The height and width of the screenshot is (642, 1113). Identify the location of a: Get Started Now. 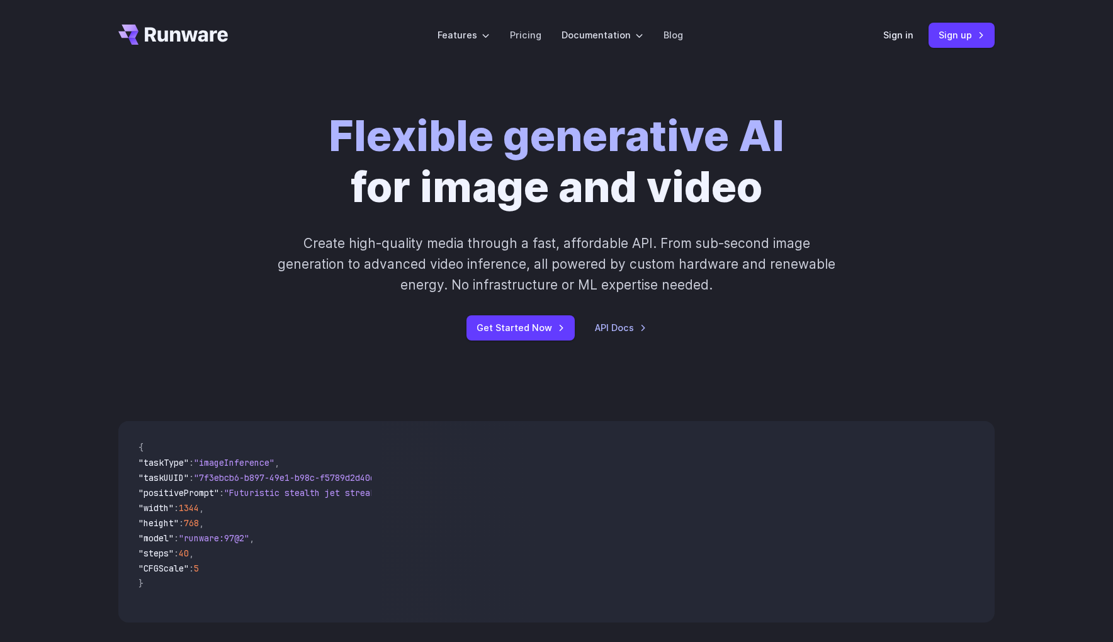
(521, 327).